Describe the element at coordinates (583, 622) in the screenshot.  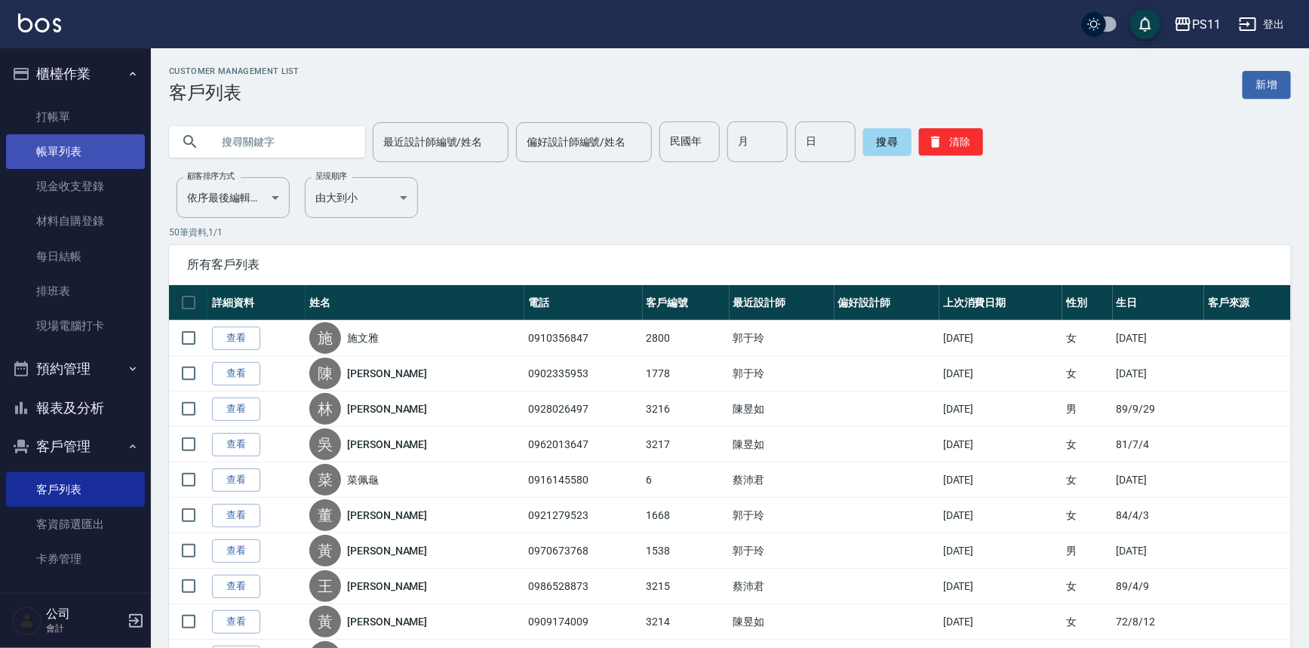
I see `td: 0909174009` at that location.